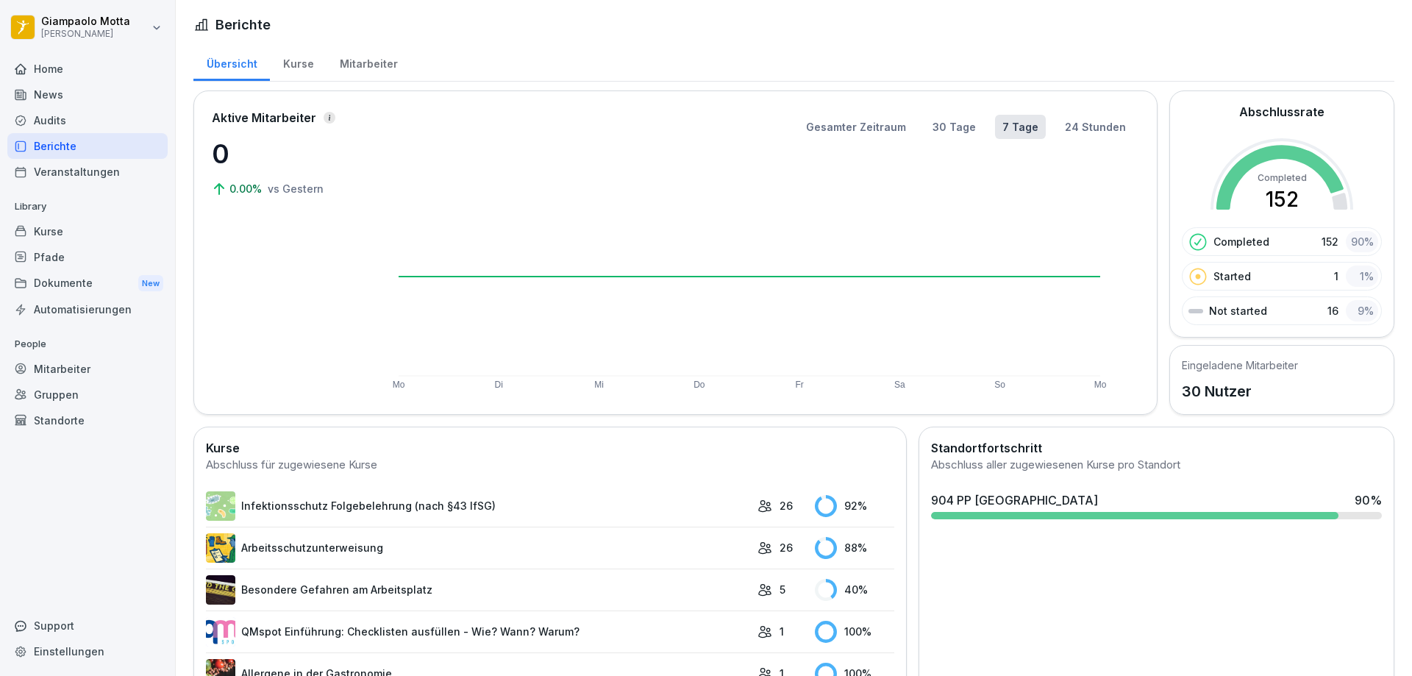 The width and height of the screenshot is (1412, 676). What do you see at coordinates (1329, 241) in the screenshot?
I see `p: 152` at bounding box center [1329, 241].